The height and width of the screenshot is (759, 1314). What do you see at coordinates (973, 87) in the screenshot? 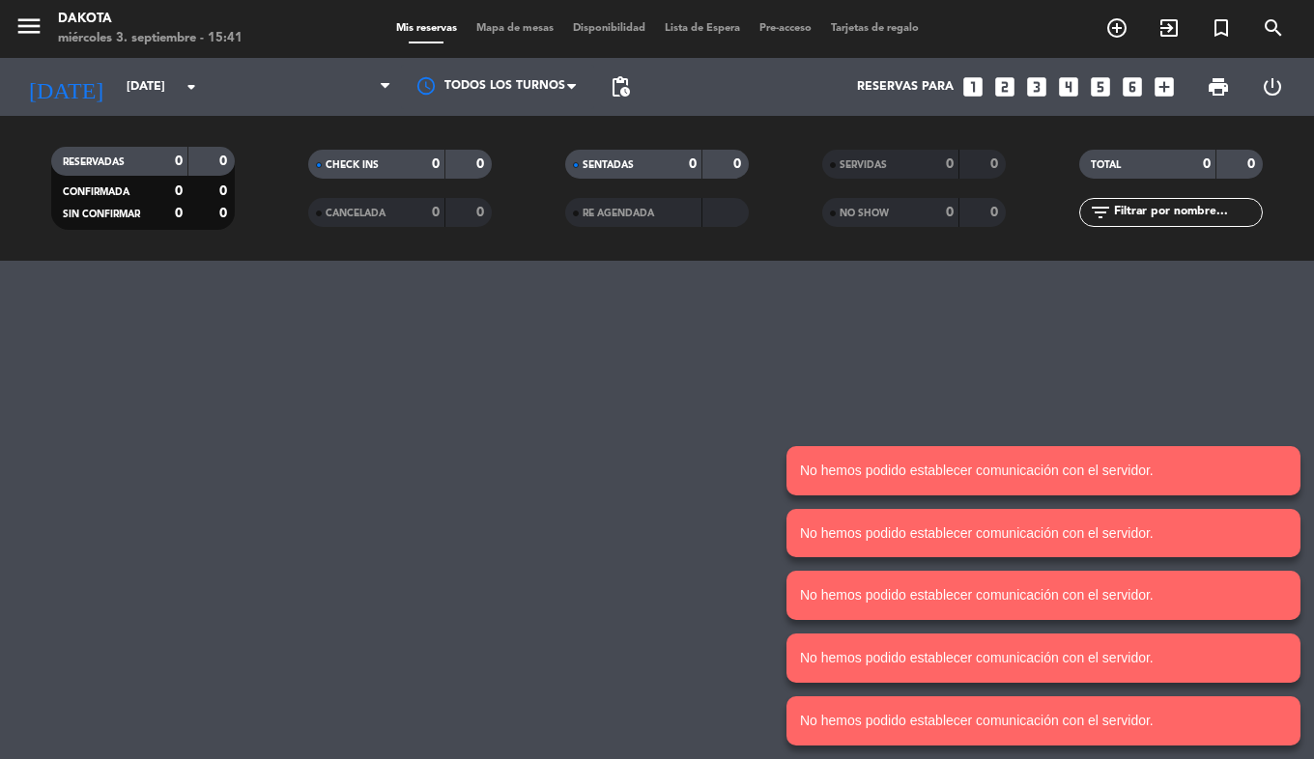
I see `i: looks_one` at bounding box center [973, 87].